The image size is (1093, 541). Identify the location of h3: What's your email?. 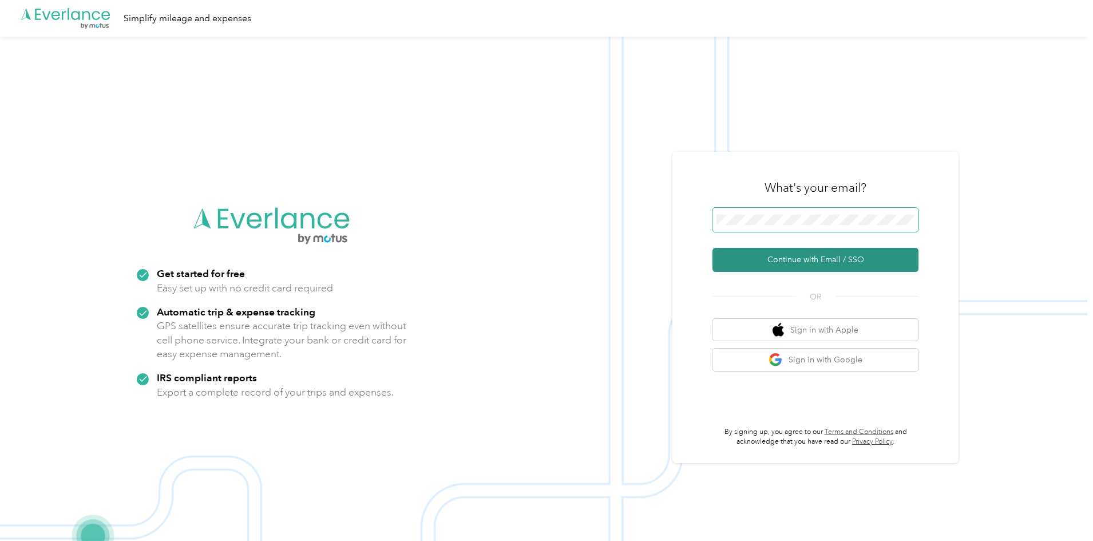
(816, 188).